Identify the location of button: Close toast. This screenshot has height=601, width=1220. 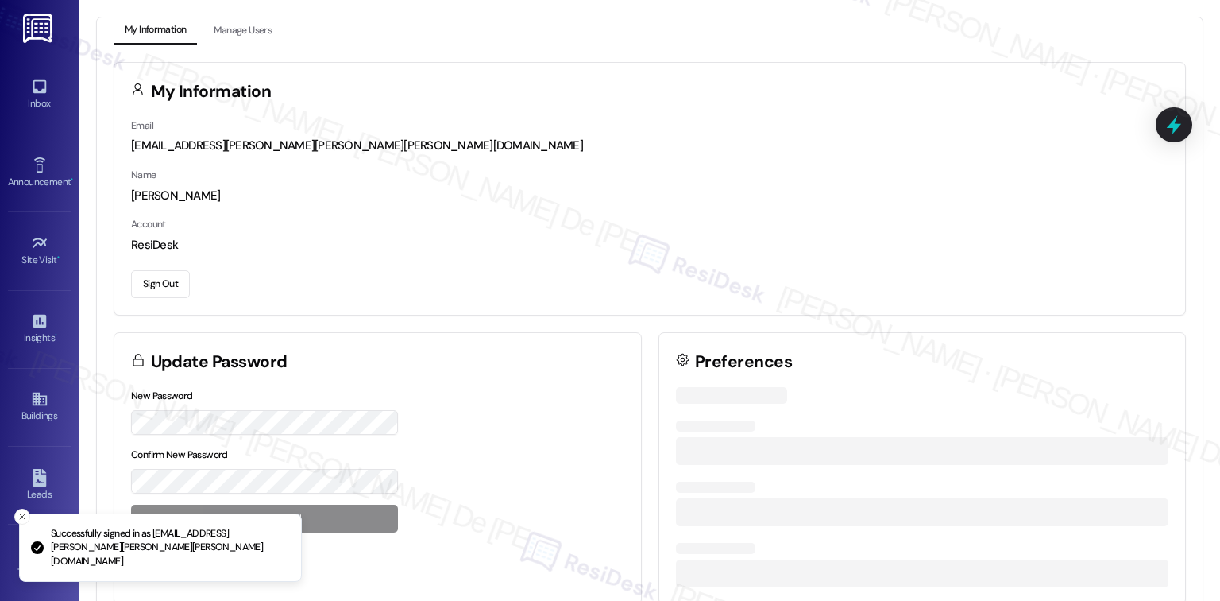
(22, 516).